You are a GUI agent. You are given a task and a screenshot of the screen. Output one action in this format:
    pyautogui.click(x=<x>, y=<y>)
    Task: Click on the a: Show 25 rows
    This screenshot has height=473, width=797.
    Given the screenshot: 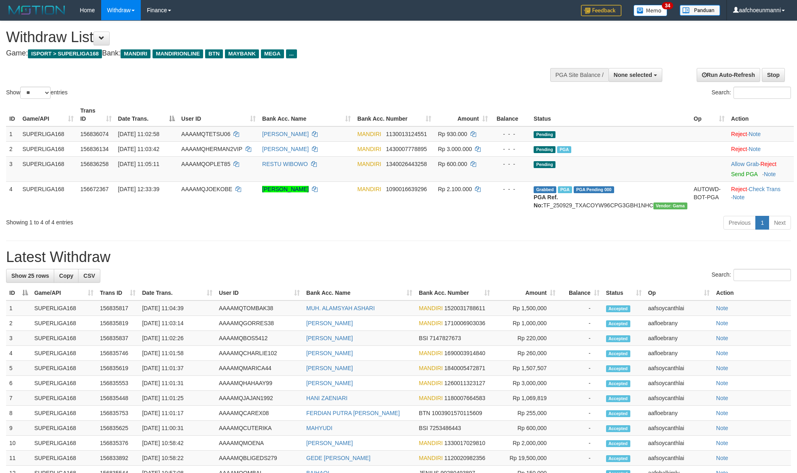 What is the action you would take?
    pyautogui.click(x=30, y=276)
    